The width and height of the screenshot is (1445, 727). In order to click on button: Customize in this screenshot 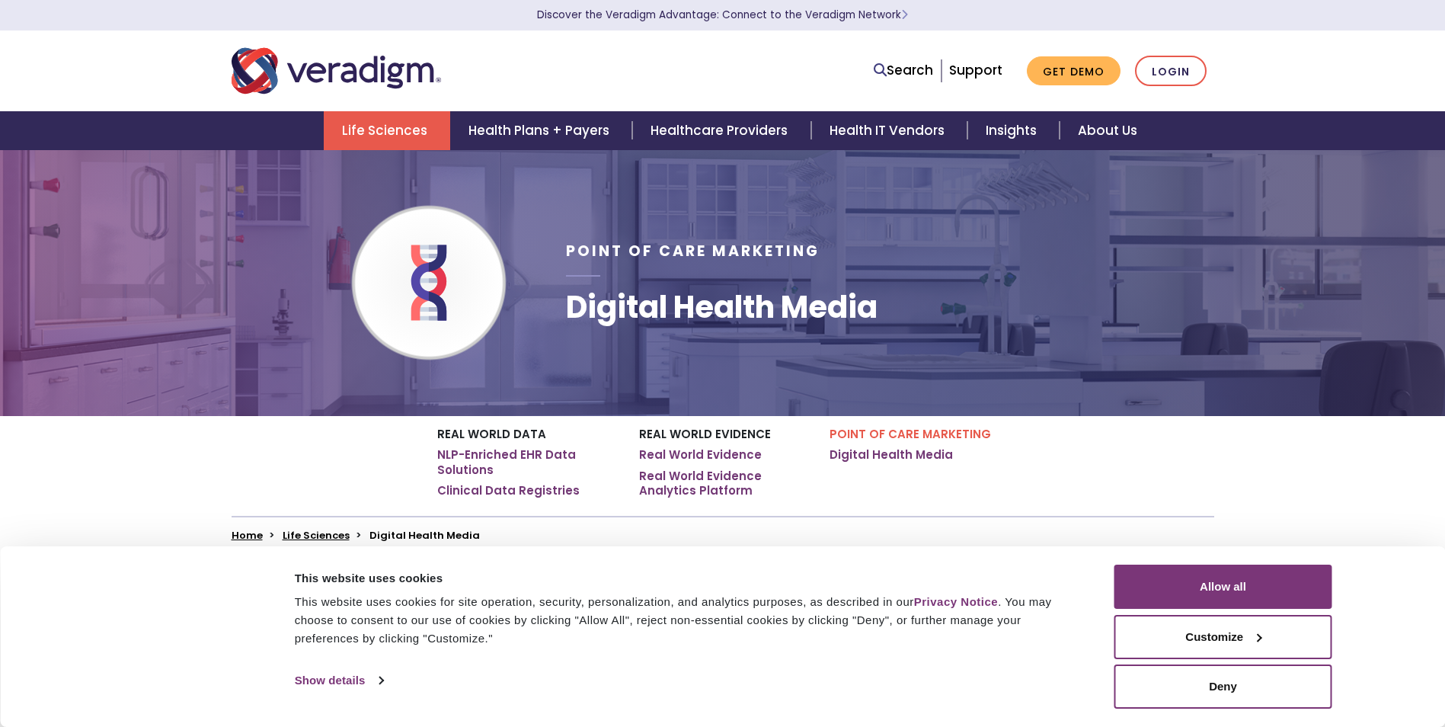, I will do `click(1224, 637)`.